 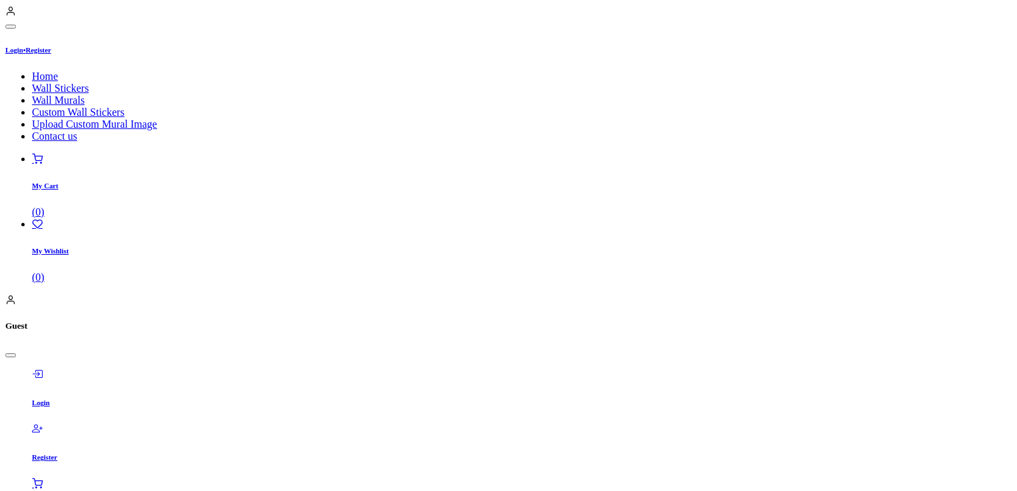 What do you see at coordinates (28, 50) in the screenshot?
I see `a: LoginRegister` at bounding box center [28, 50].